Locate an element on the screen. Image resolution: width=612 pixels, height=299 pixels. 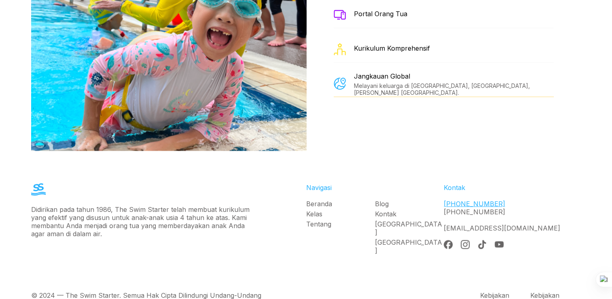
div: Portal Orang Tua is located at coordinates (381, 14).